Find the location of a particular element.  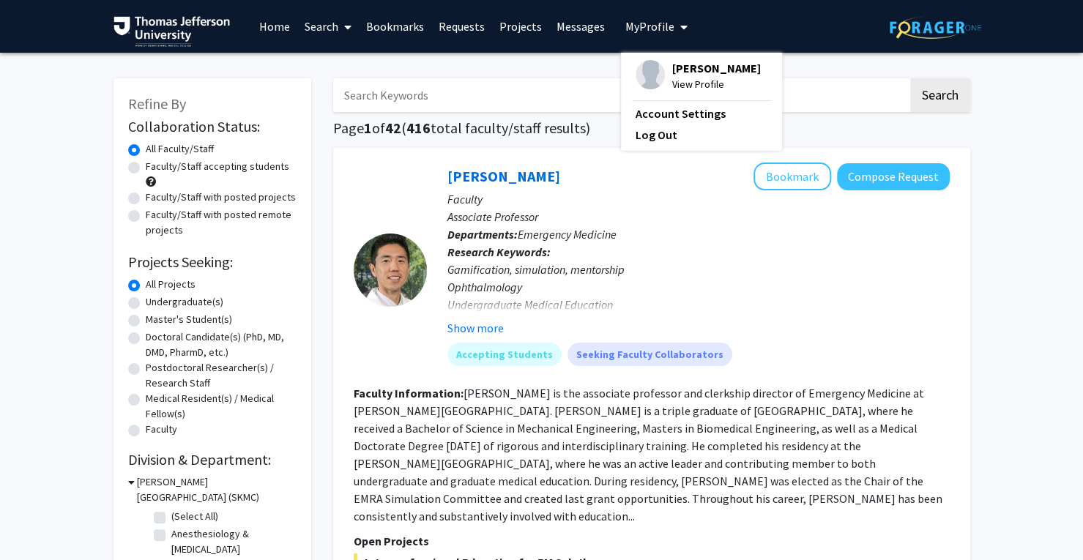

button: Compose Request to Xiao Chi Zhang is located at coordinates (894, 177).